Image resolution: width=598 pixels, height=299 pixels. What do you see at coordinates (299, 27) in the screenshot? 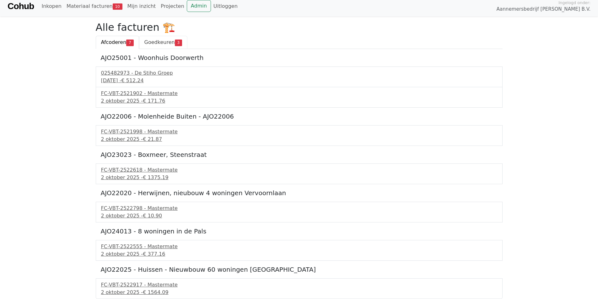
I see `h2: Alle facturen 🏗️` at bounding box center [299, 27].